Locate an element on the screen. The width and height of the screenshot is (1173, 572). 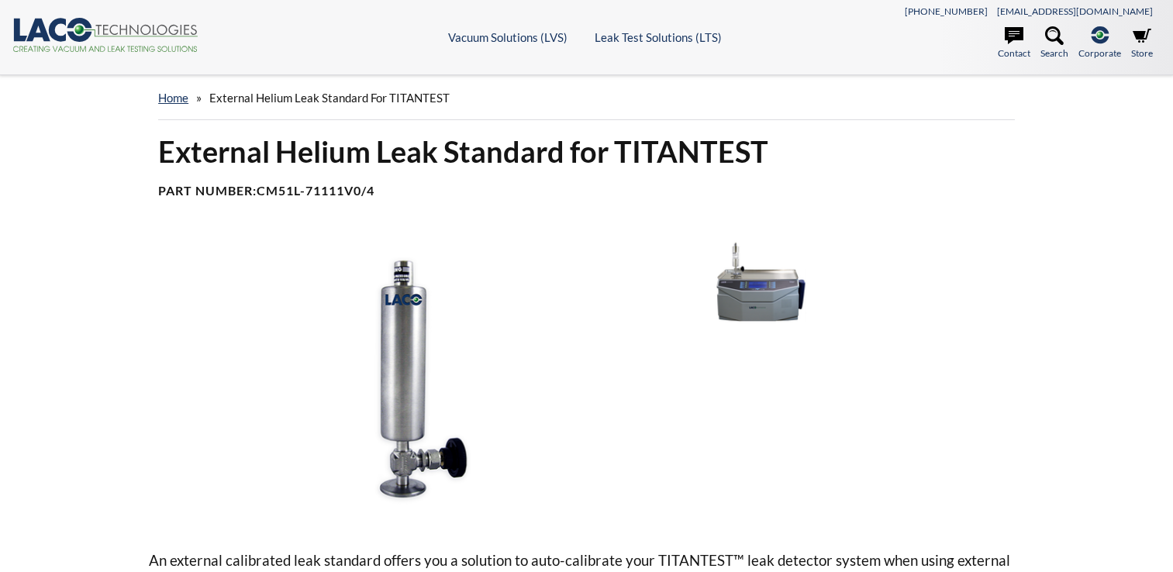
img: TitanTest with External Leak Standard, front view is located at coordinates (757, 283).